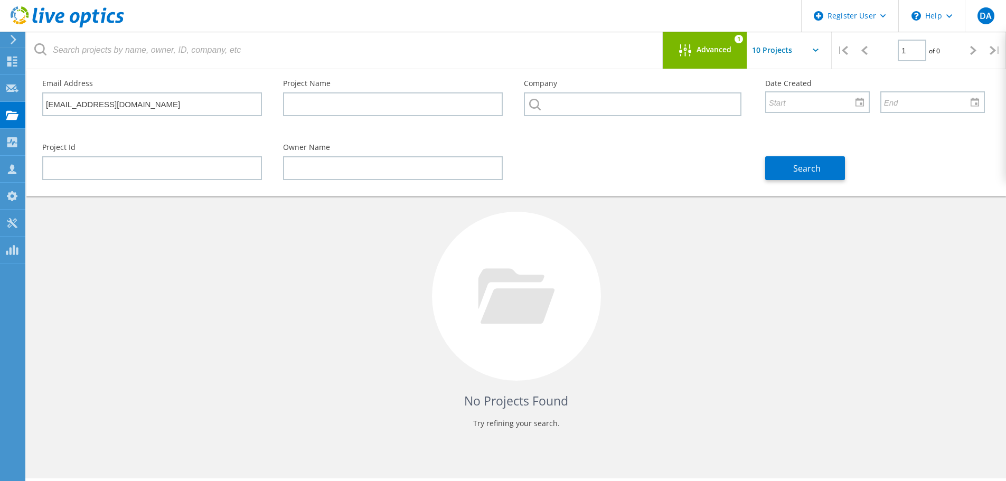  Describe the element at coordinates (345, 50) in the screenshot. I see `input: Search projects by name, owner, ID, company, etc` at that location.